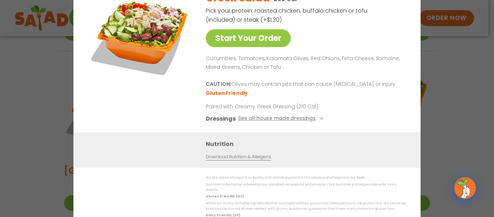 This screenshot has width=494, height=217. Describe the element at coordinates (248, 38) in the screenshot. I see `a: Start Your Order` at that location.